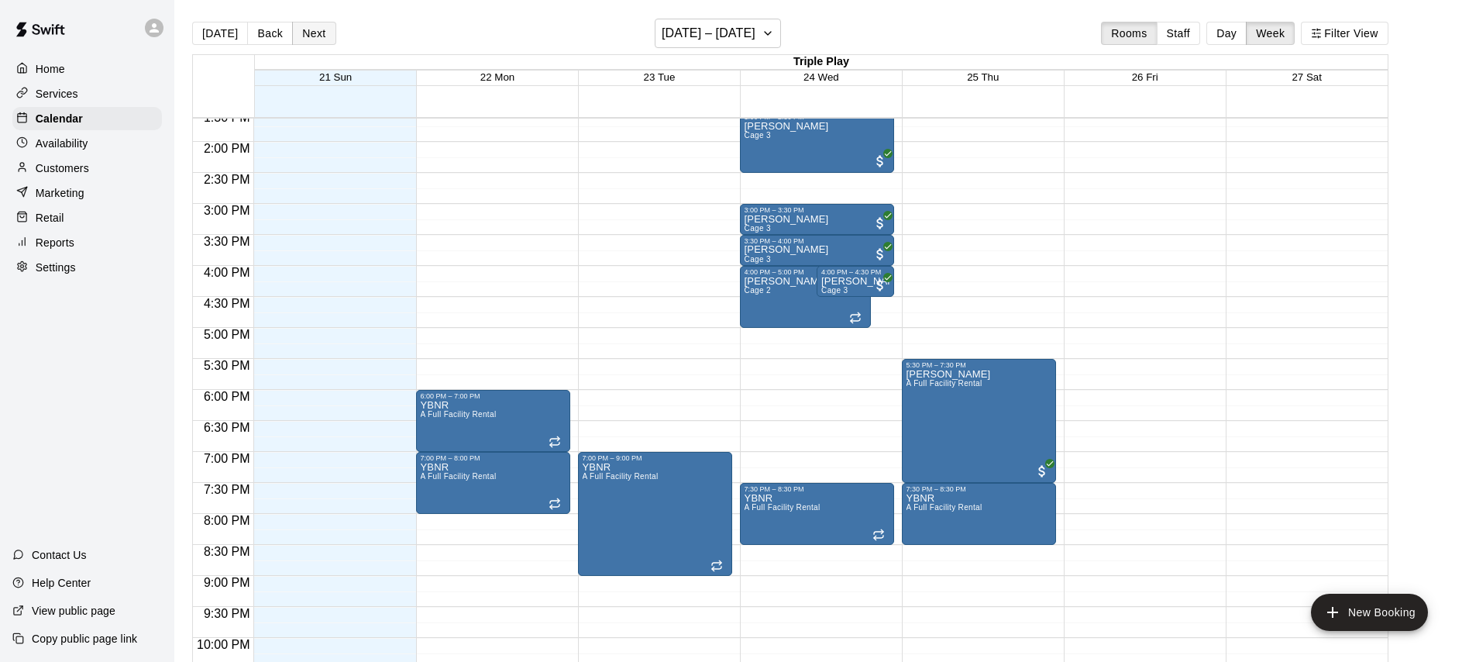  I want to click on p: Customers, so click(62, 168).